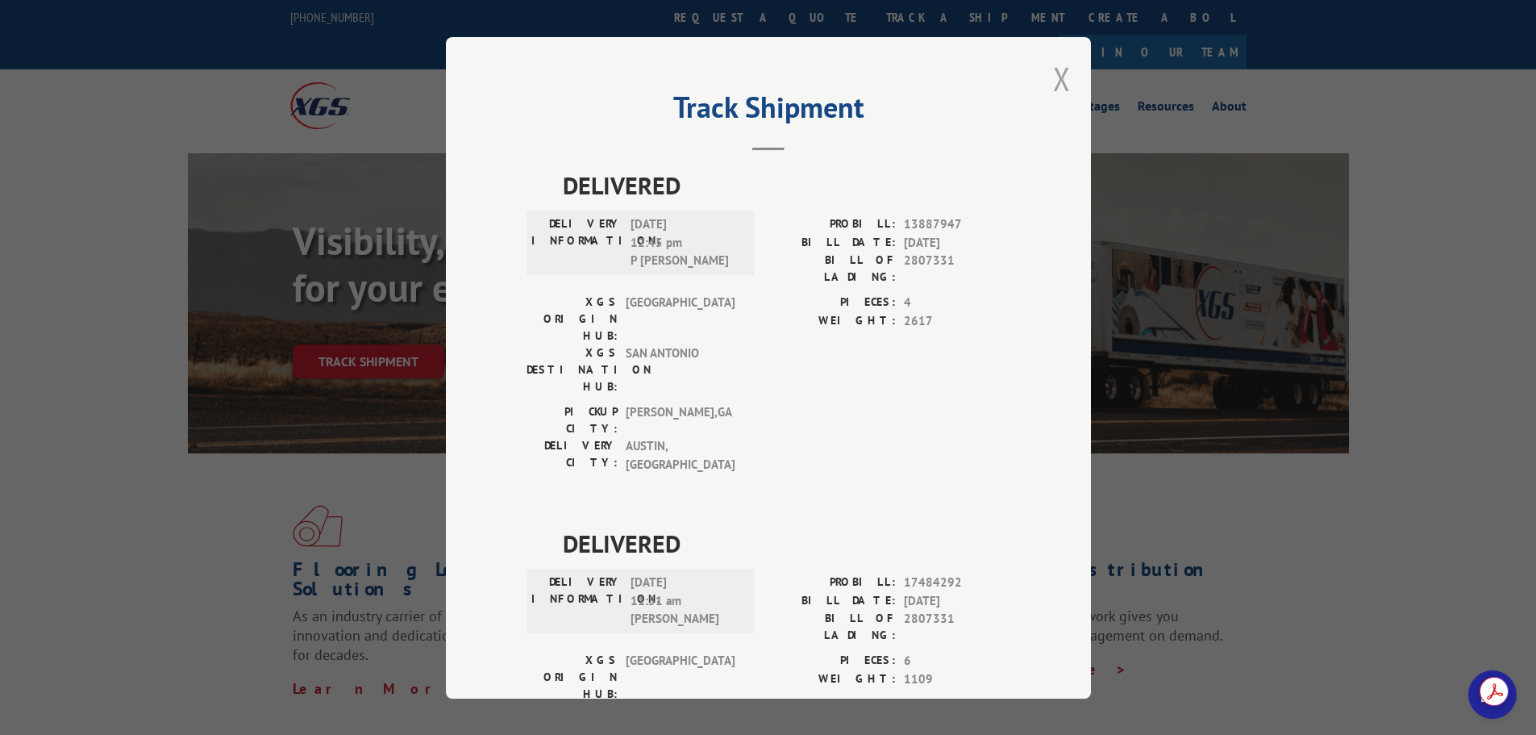 This screenshot has width=1536, height=735. Describe the element at coordinates (1492, 694) in the screenshot. I see `div: Open chat` at that location.